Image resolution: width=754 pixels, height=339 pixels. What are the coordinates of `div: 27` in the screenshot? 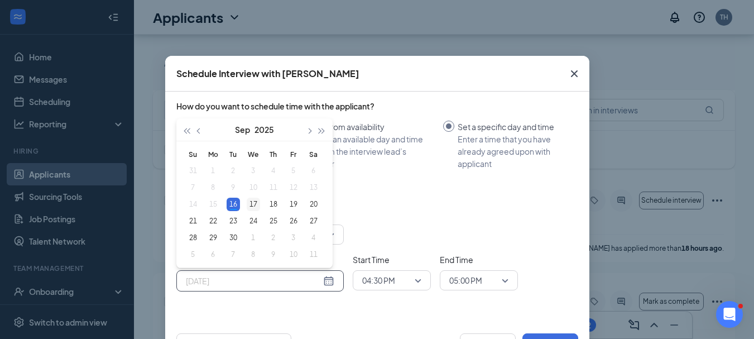 It's located at (314, 221).